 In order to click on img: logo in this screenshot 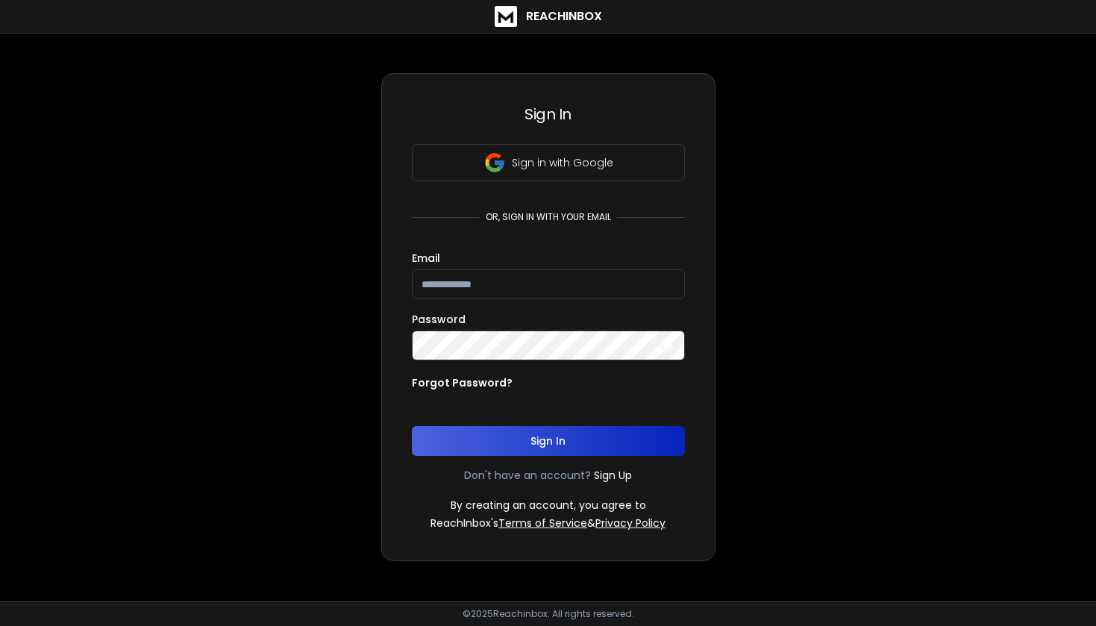, I will do `click(506, 16)`.